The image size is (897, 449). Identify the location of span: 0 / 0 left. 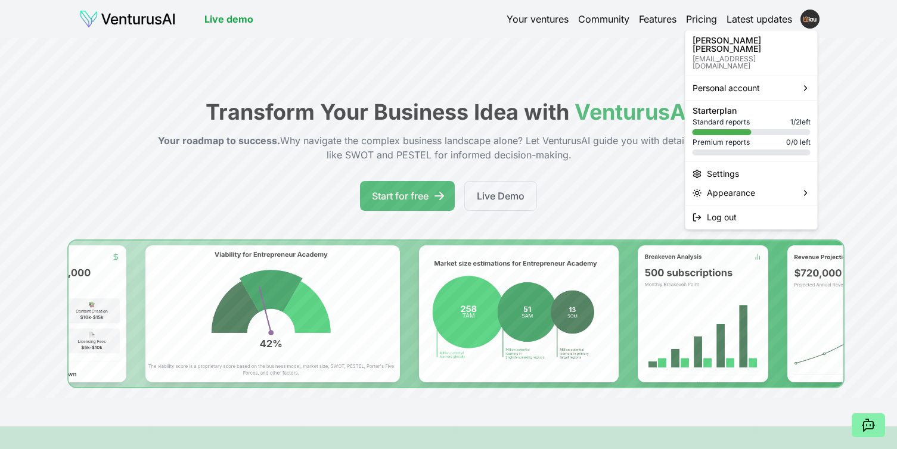
(798, 142).